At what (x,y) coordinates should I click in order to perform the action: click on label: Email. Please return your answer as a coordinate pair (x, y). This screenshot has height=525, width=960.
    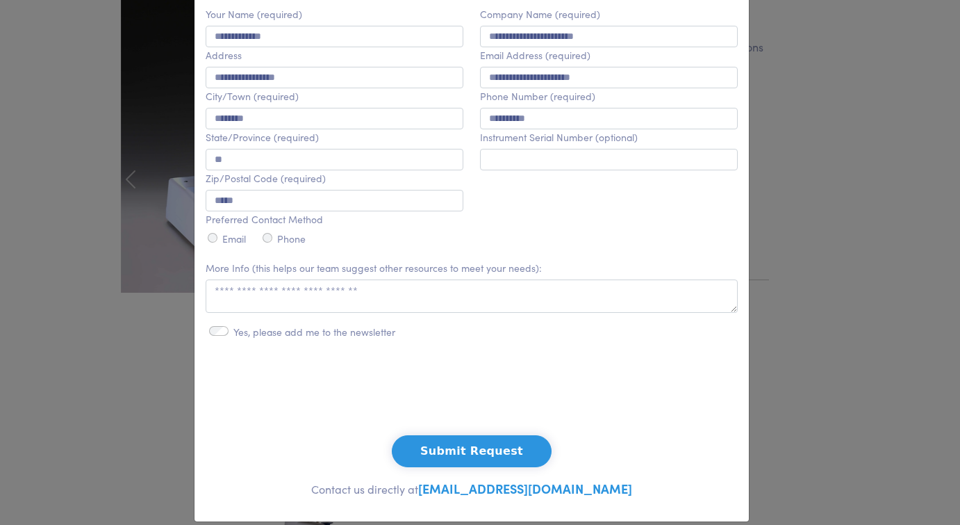
    Looking at the image, I should click on (234, 238).